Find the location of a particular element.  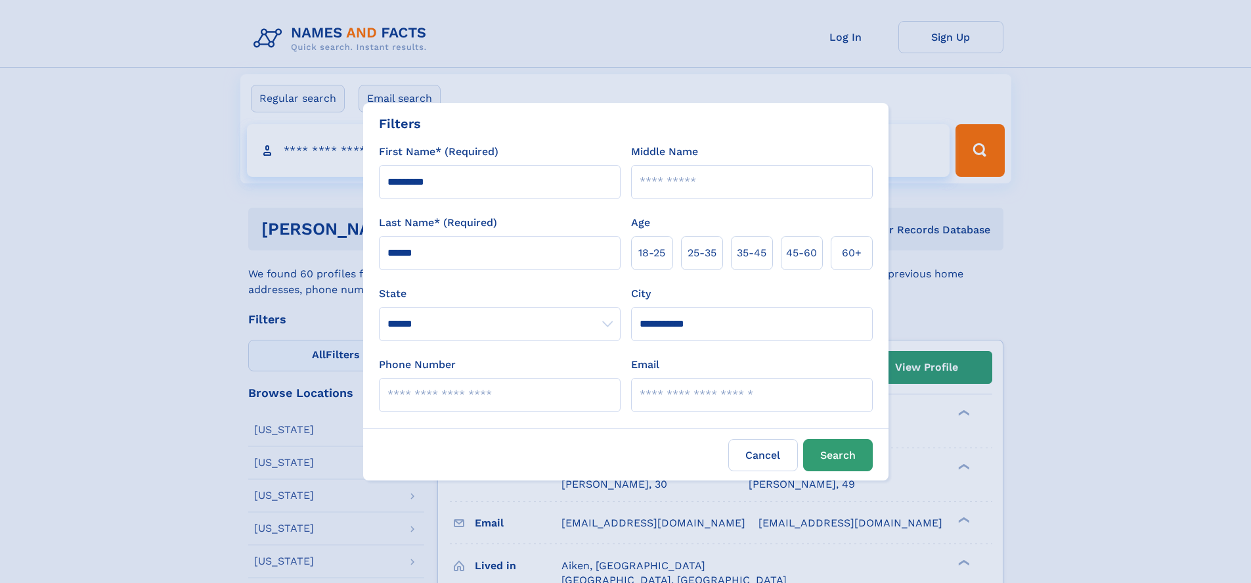

label: Email is located at coordinates (645, 365).